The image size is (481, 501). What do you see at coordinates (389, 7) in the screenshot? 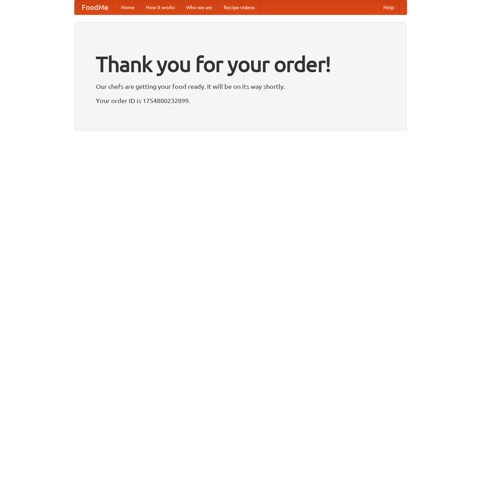
I see `a: Help` at bounding box center [389, 7].